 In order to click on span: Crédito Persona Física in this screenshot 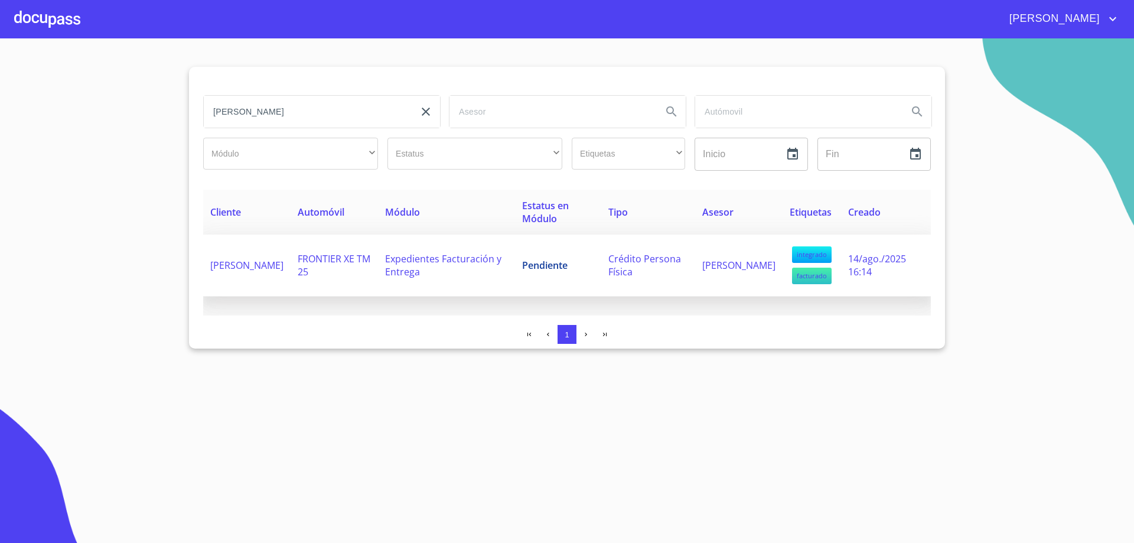, I will do `click(644, 265)`.